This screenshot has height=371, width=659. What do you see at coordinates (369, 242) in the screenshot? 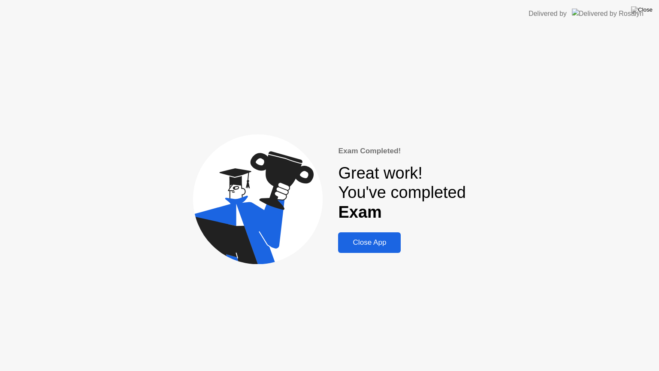
I see `div: Close App` at bounding box center [369, 242].